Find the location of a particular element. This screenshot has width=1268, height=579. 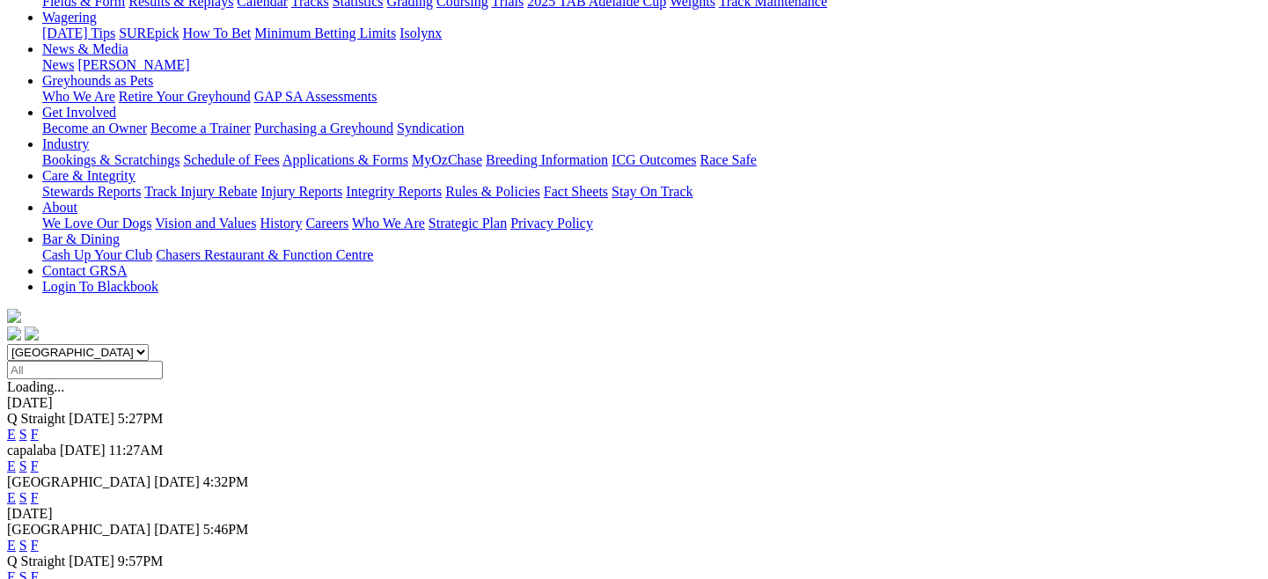

a: History is located at coordinates (281, 223).